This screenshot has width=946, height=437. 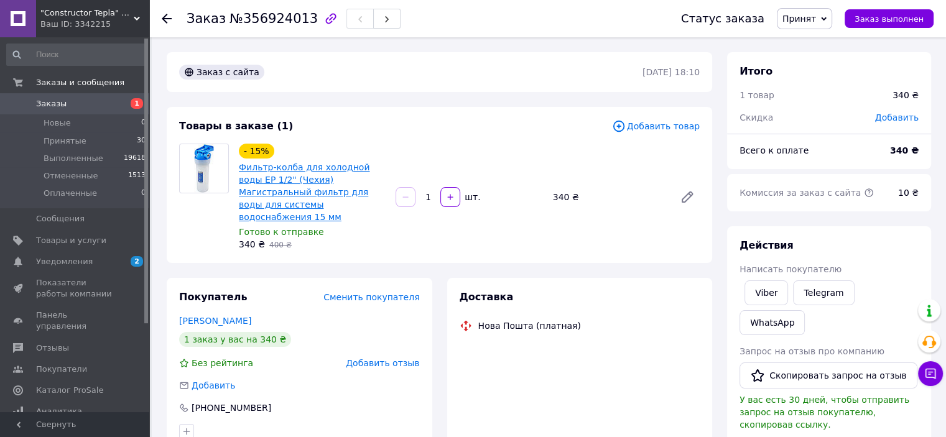 What do you see at coordinates (766, 245) in the screenshot?
I see `span: Действия` at bounding box center [766, 245].